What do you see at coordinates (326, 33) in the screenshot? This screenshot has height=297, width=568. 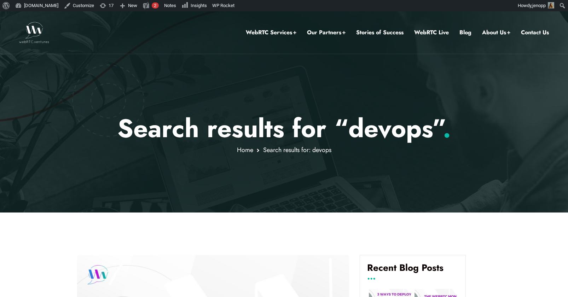 I see `a: Our Partners` at bounding box center [326, 33].